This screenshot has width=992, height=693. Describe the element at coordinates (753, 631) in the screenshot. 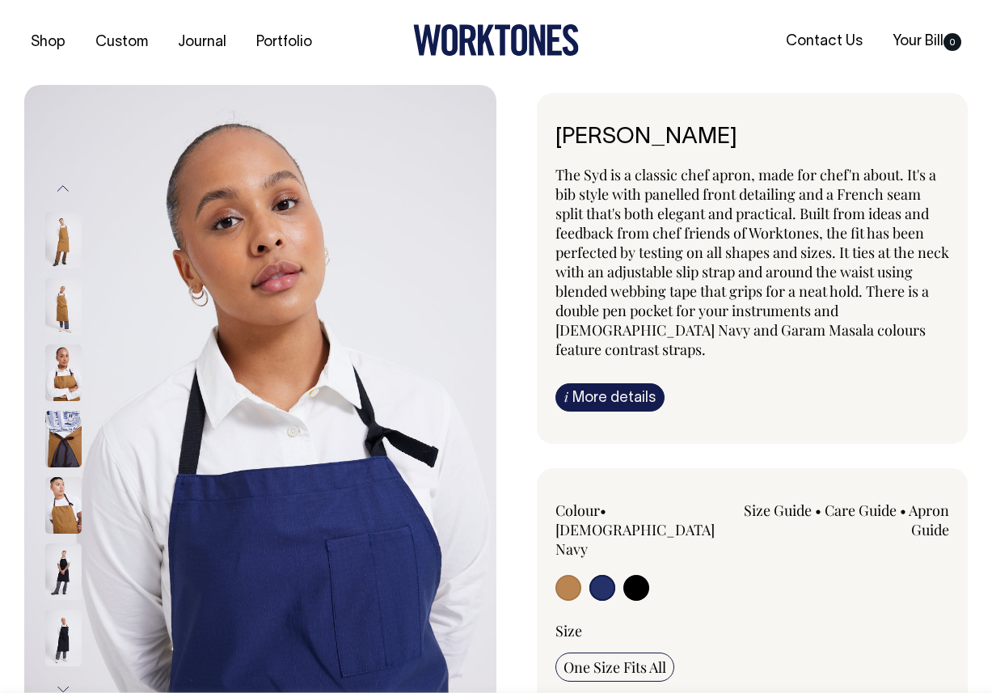

I see `div: Size` at that location.